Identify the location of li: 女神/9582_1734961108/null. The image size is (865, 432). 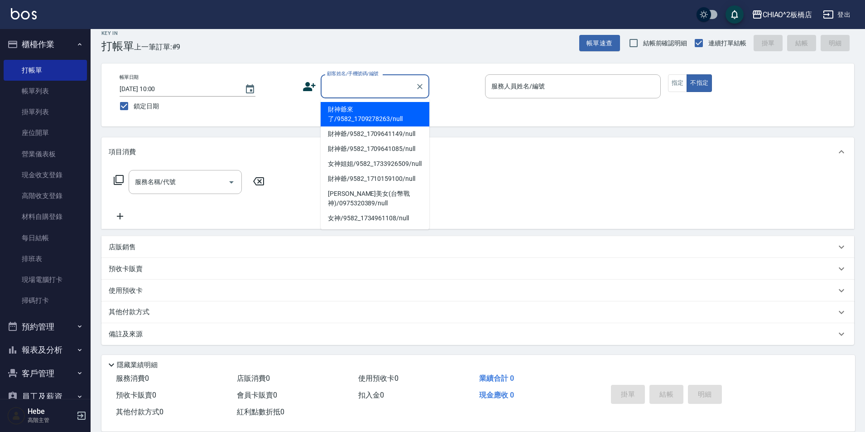
(375, 218).